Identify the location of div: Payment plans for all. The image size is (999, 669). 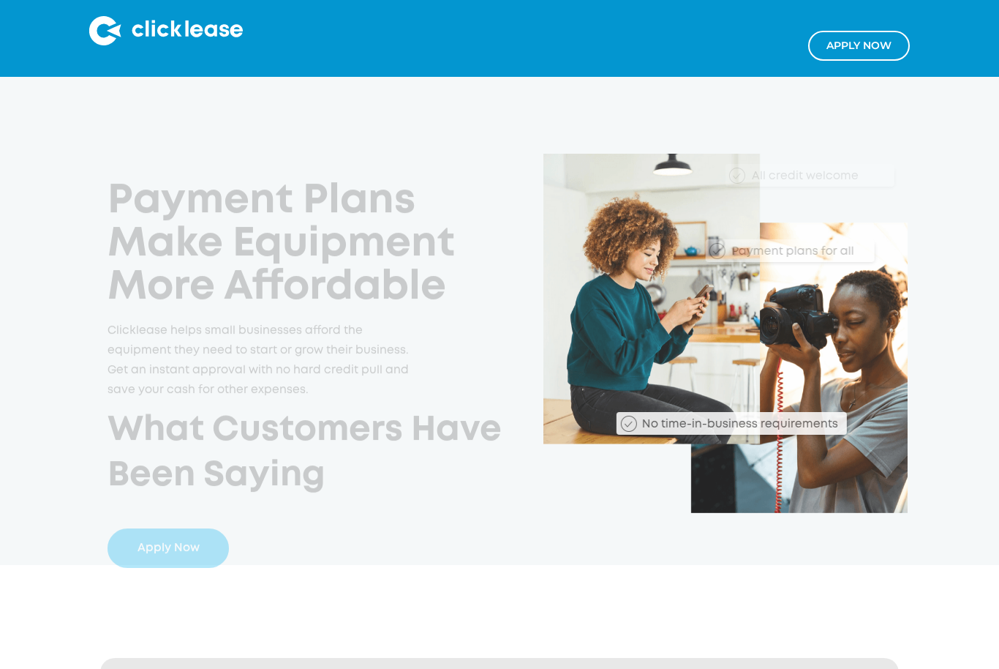
(799, 252).